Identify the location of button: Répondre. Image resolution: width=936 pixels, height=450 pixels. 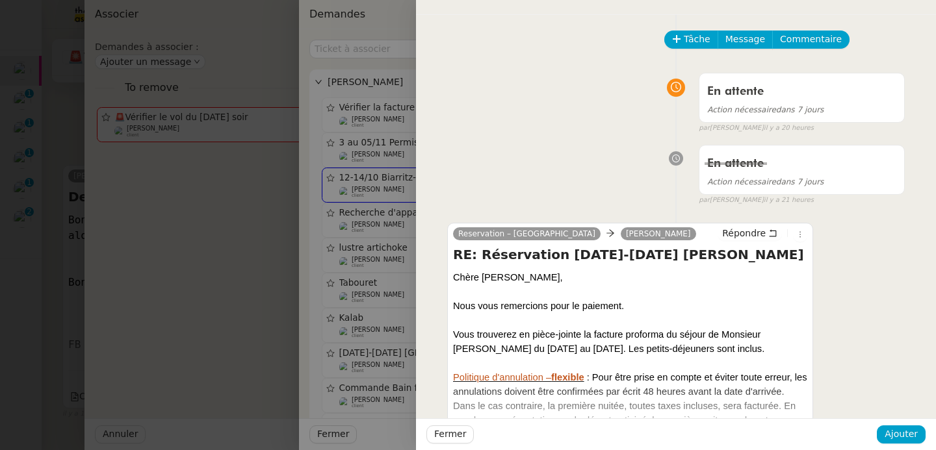
(749, 233).